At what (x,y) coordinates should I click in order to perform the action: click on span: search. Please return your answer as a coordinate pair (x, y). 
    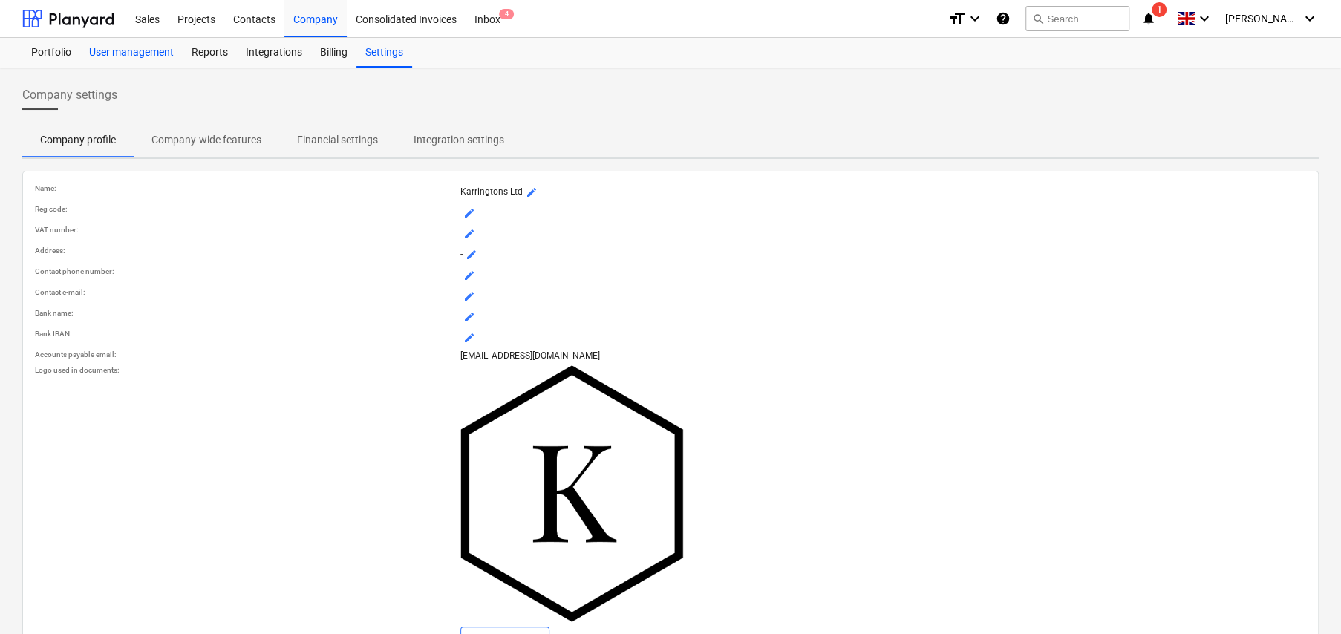
    Looking at the image, I should click on (1038, 19).